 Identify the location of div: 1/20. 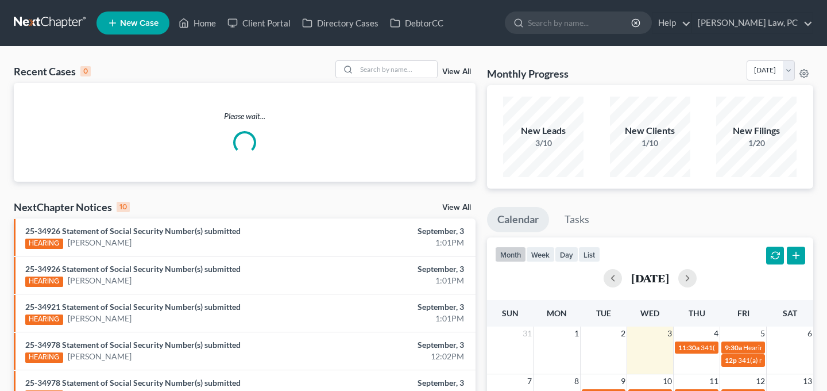
(756, 143).